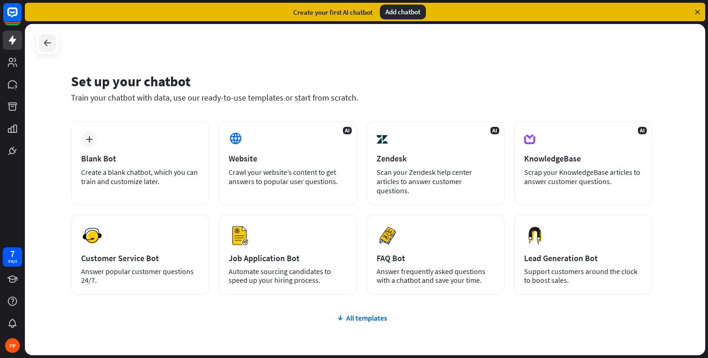 The height and width of the screenshot is (358, 708). Describe the element at coordinates (288, 176) in the screenshot. I see `div: Crawl your website’s content to get answers to popular user questions.` at that location.